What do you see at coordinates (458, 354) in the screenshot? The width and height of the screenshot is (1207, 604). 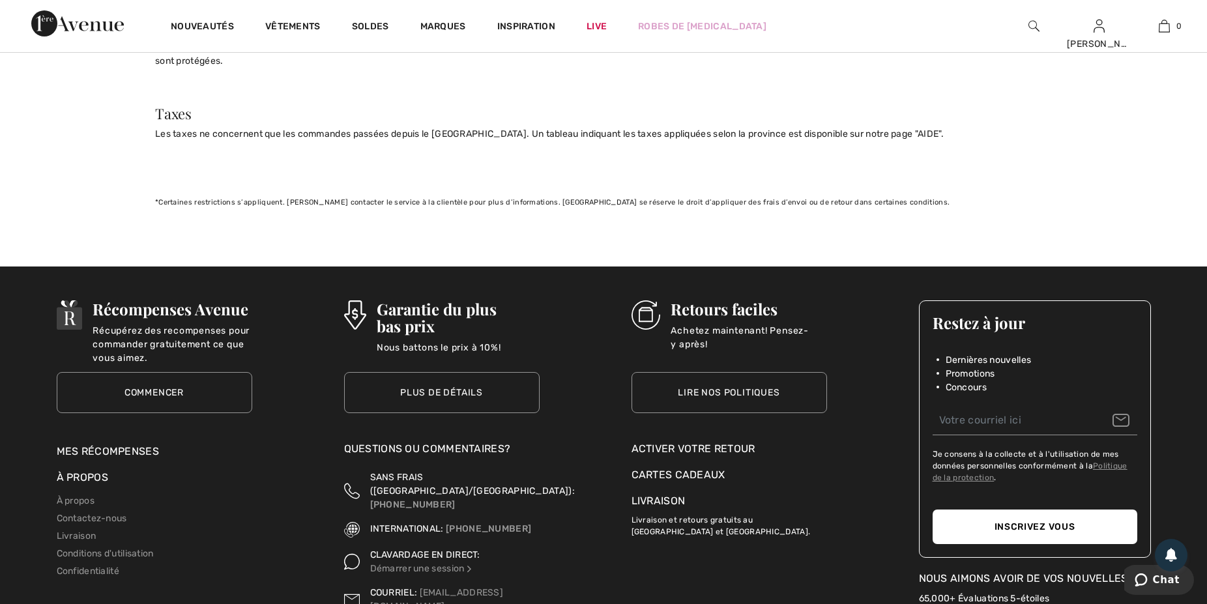 I see `p: Nous battons le prix à 10%!` at bounding box center [458, 354].